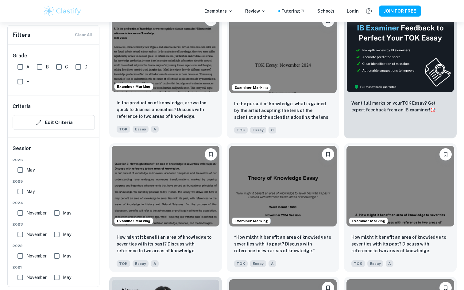 Image resolution: width=464 pixels, height=290 pixels. I want to click on a: Tutoring, so click(293, 11).